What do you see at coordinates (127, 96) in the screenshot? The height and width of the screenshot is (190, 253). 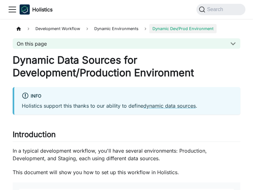 I see `div: info` at bounding box center [127, 96].